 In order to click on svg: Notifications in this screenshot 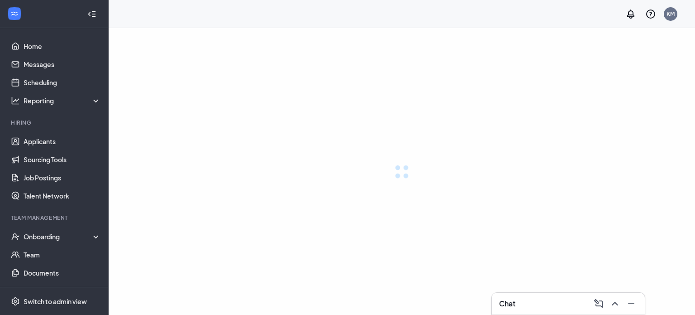, I will do `click(631, 14)`.